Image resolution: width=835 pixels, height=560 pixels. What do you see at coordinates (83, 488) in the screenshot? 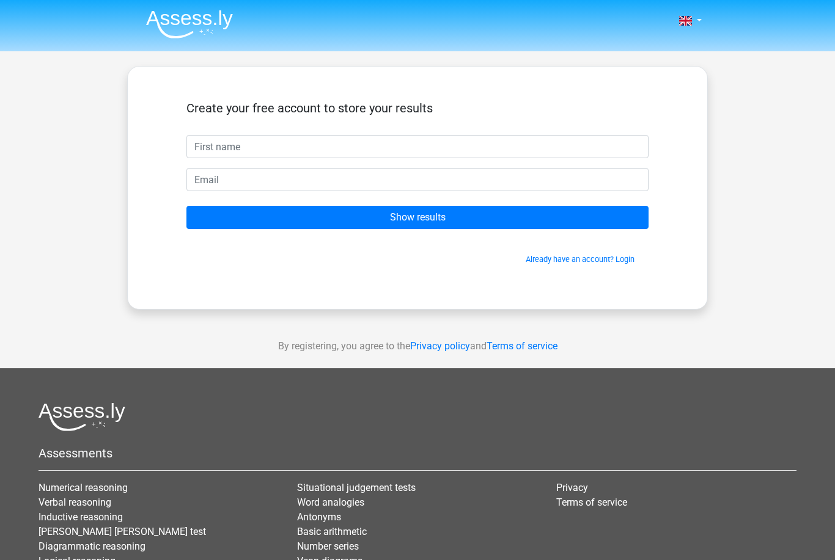
I see `a: Numerical reasoning` at bounding box center [83, 488].